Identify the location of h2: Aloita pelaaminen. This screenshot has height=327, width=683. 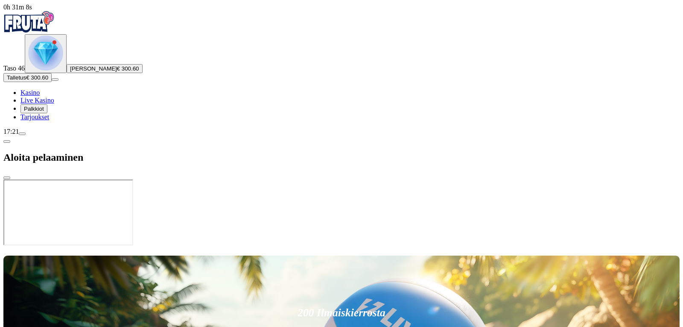
(342, 157).